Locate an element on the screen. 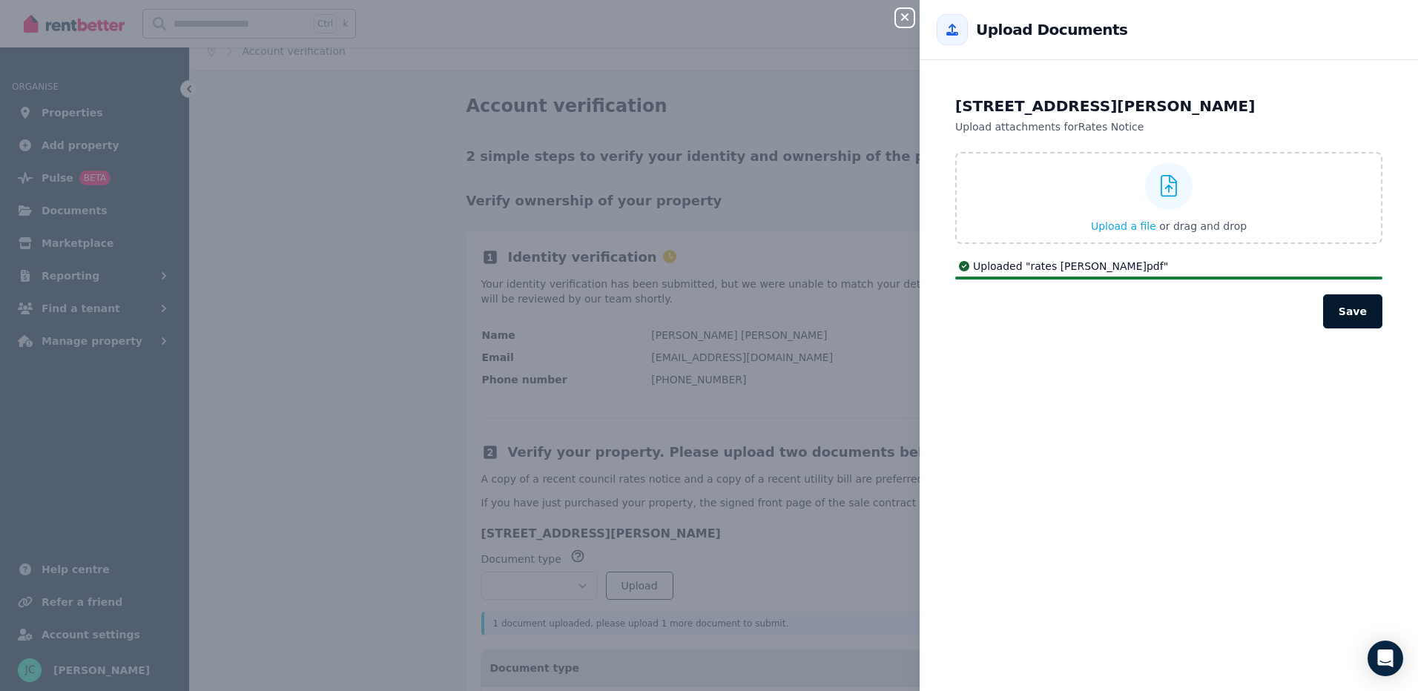 The height and width of the screenshot is (691, 1418). span: or drag and drop is located at coordinates (1203, 226).